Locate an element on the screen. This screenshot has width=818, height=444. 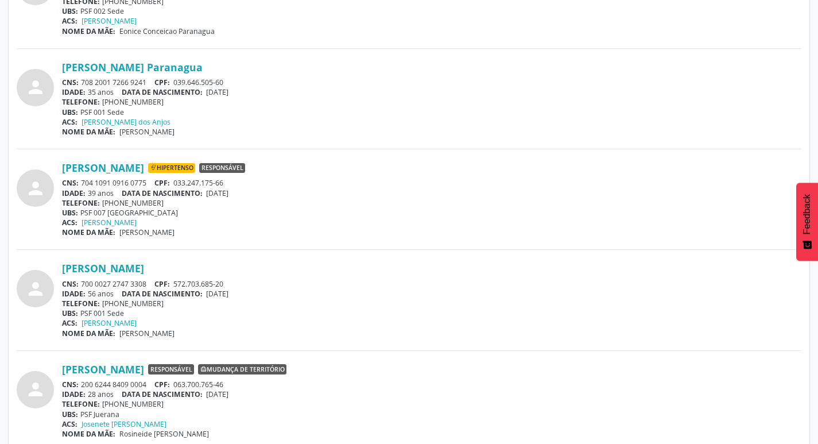
div: 39 anos is located at coordinates (431, 193).